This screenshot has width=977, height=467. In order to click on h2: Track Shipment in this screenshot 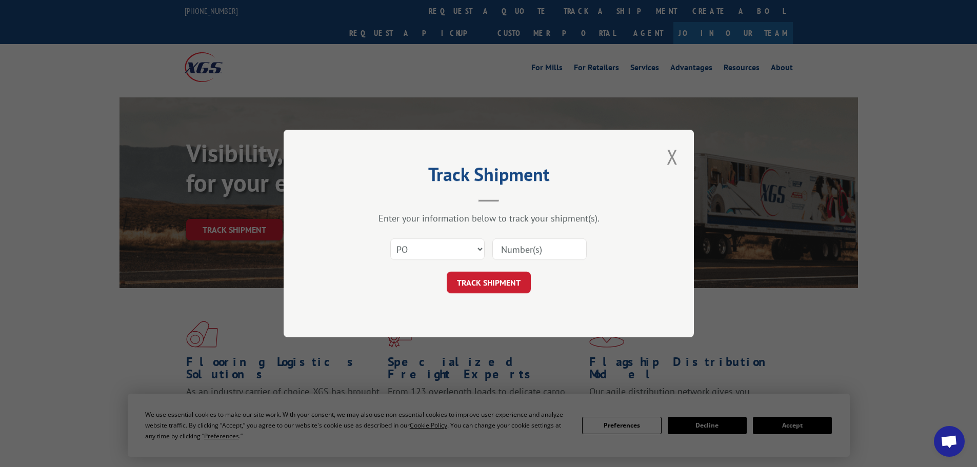, I will do `click(489, 177)`.